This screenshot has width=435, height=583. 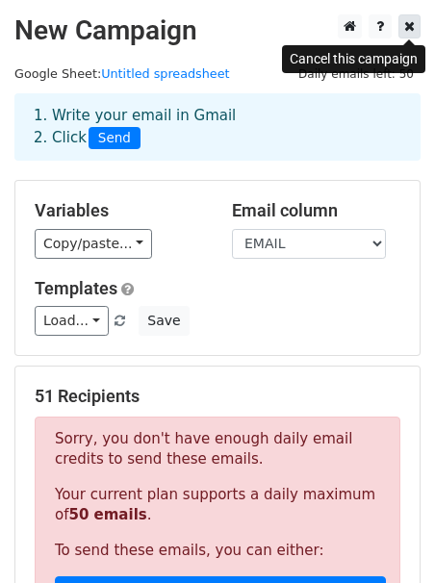 I want to click on a: Untitled spreadsheet, so click(x=164, y=73).